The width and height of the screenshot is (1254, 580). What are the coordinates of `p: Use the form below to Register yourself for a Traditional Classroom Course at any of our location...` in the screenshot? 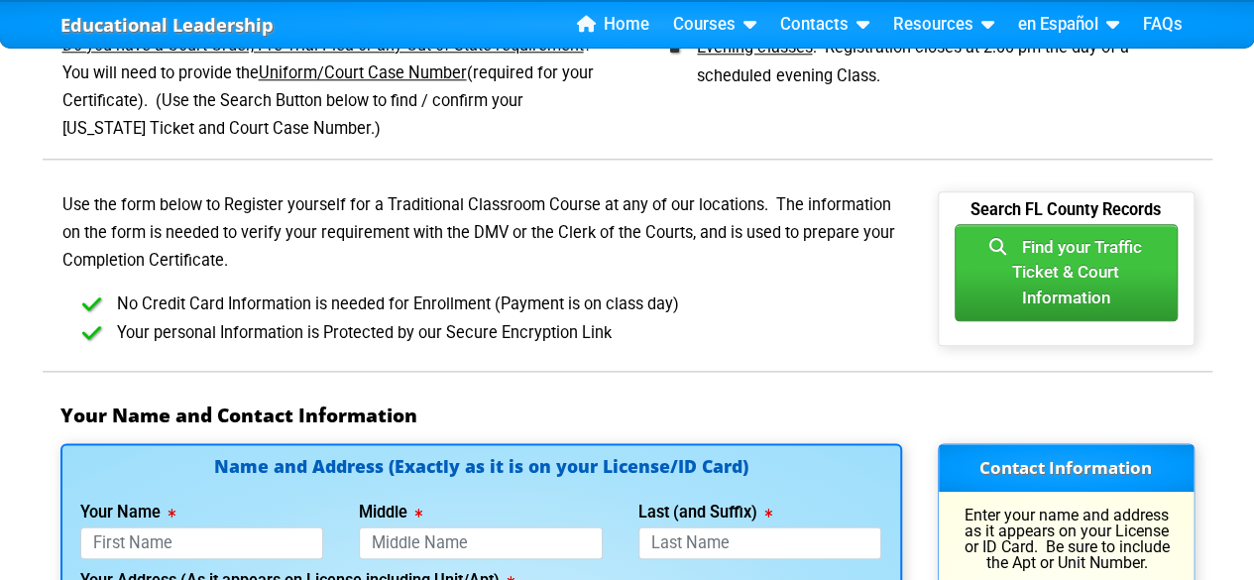 It's located at (481, 233).